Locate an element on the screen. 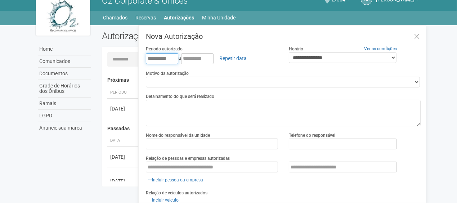 This screenshot has width=457, height=203. a: Grade de Horários dos Ônibus is located at coordinates (64, 89).